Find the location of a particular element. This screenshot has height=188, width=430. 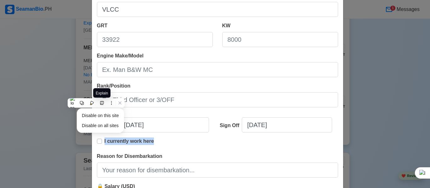

input: 8000 is located at coordinates (280, 40).